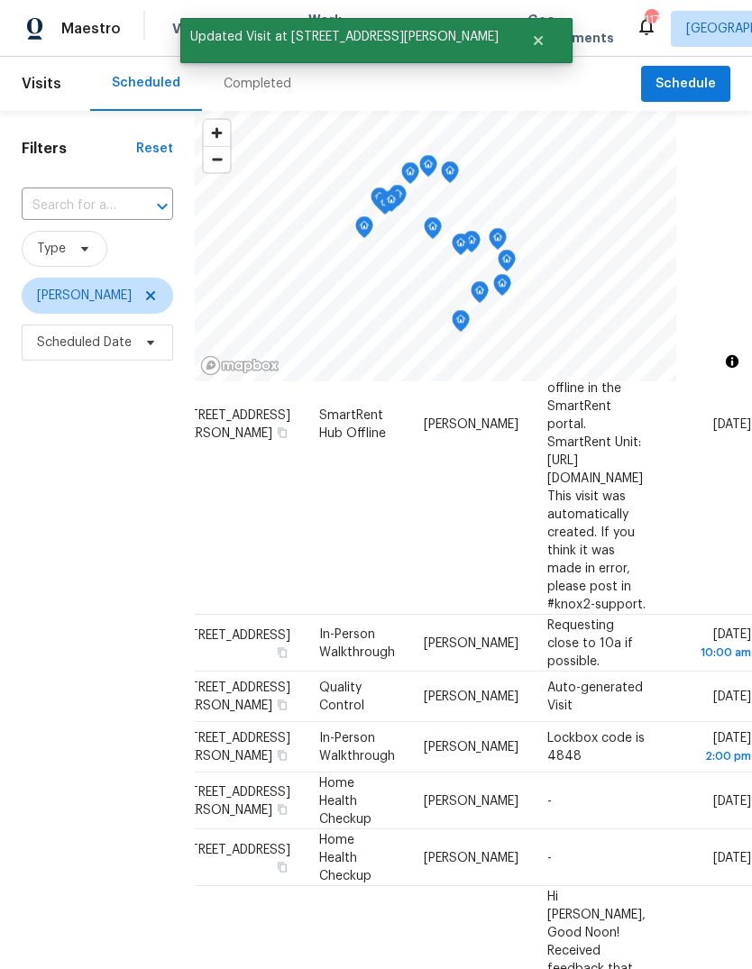 The image size is (752, 969). Describe the element at coordinates (72, 206) in the screenshot. I see `input: Search for an address...` at that location.